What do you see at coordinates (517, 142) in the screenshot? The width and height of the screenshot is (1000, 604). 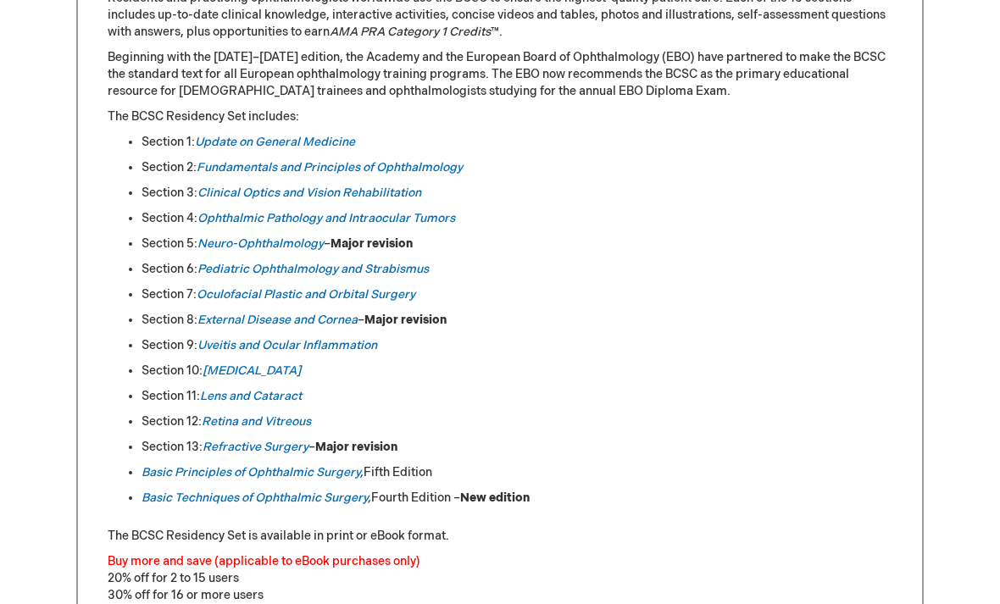 I see `li: Section 1:` at bounding box center [517, 142].